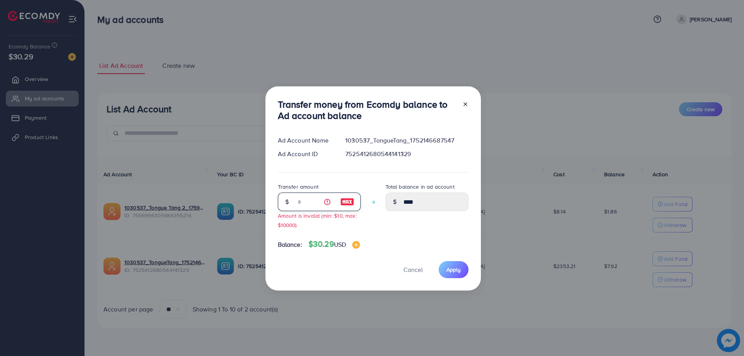 This screenshot has height=356, width=744. Describe the element at coordinates (407, 140) in the screenshot. I see `div: 1030537_TongueTang_1752146687547` at that location.